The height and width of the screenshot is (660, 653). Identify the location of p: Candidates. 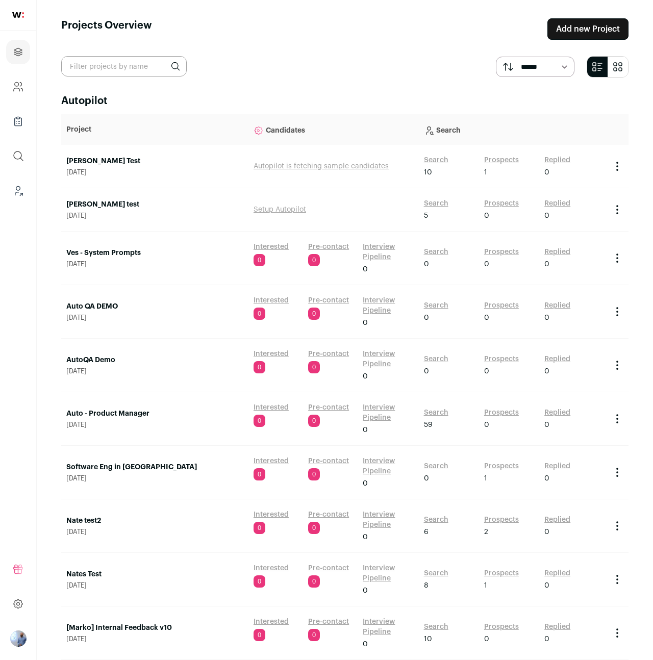
(333, 129).